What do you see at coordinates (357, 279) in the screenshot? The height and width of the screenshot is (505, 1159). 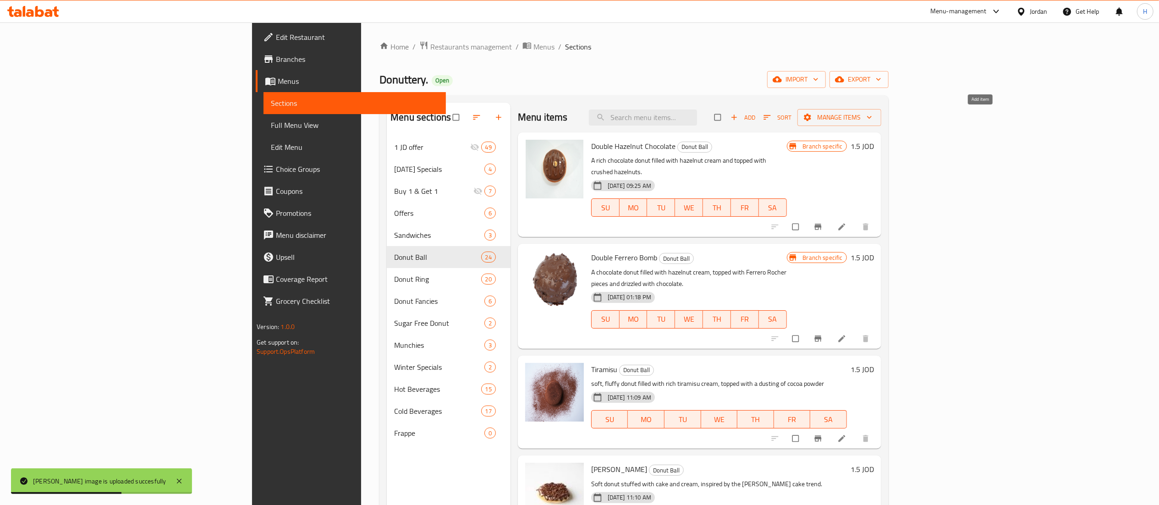 I see `span: Coverage Report` at bounding box center [357, 279].